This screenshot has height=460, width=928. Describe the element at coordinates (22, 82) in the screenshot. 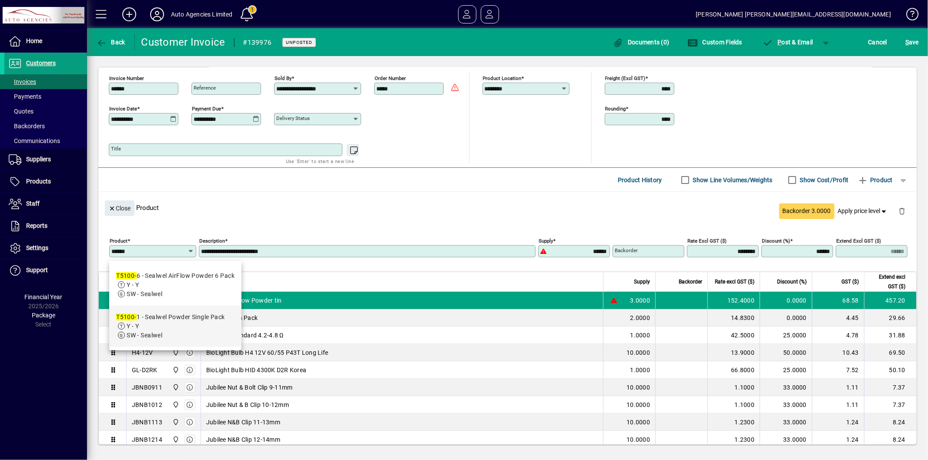

I see `span: Invoices` at that location.